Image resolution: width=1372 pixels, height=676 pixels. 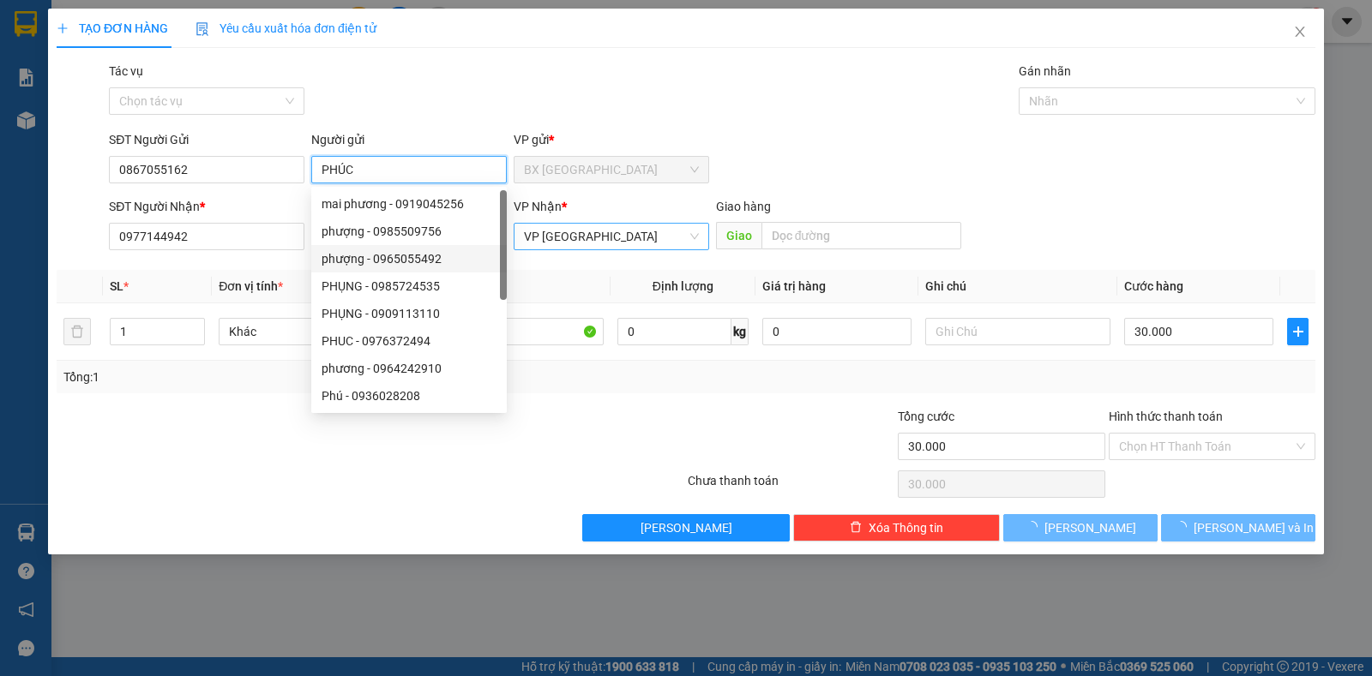 I want to click on span: Giao hàng, so click(x=743, y=207).